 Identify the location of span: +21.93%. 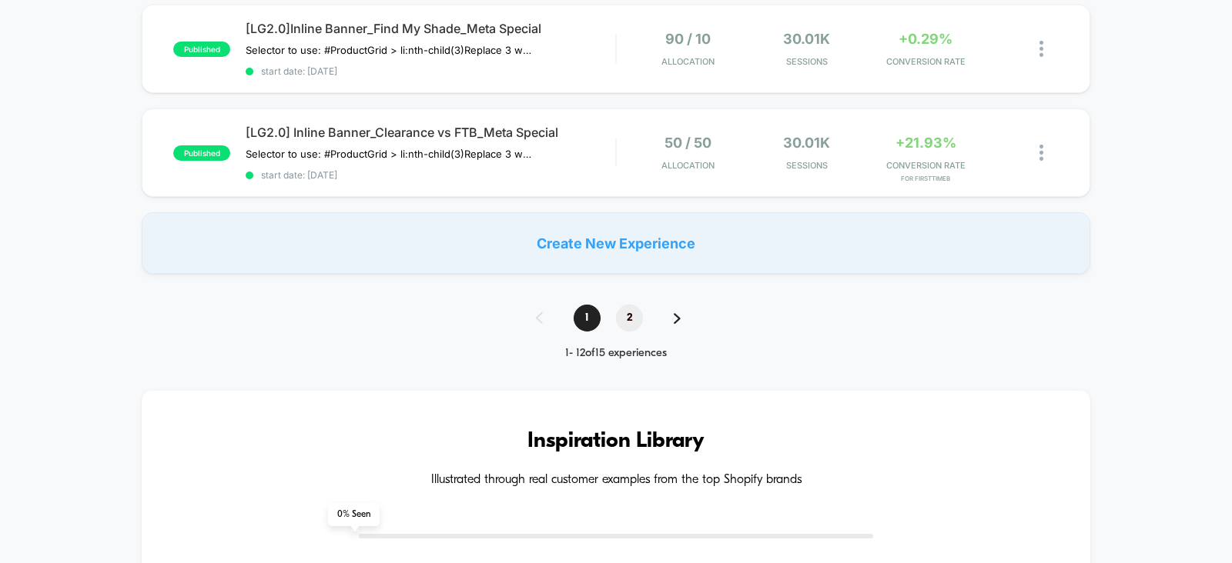
(925, 142).